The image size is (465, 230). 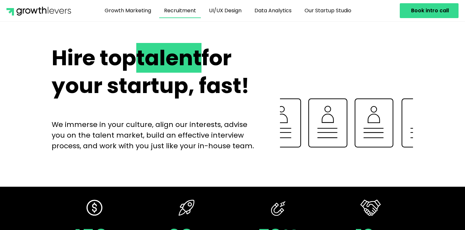 What do you see at coordinates (430, 11) in the screenshot?
I see `span: Book intro call` at bounding box center [430, 11].